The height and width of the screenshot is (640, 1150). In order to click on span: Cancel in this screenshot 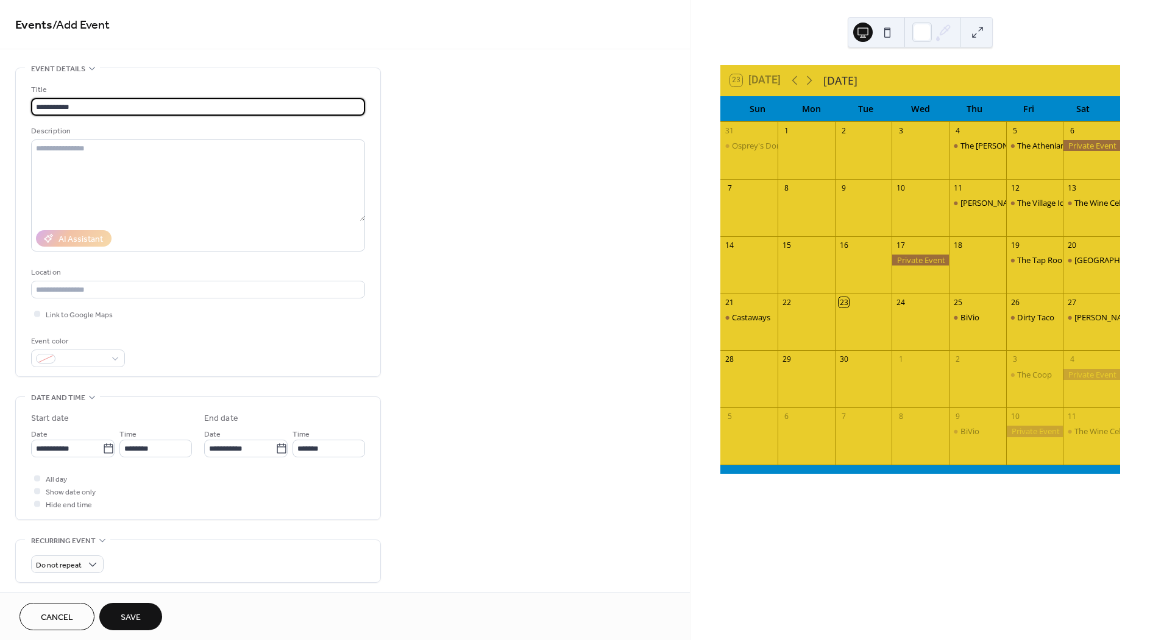, I will do `click(57, 618)`.